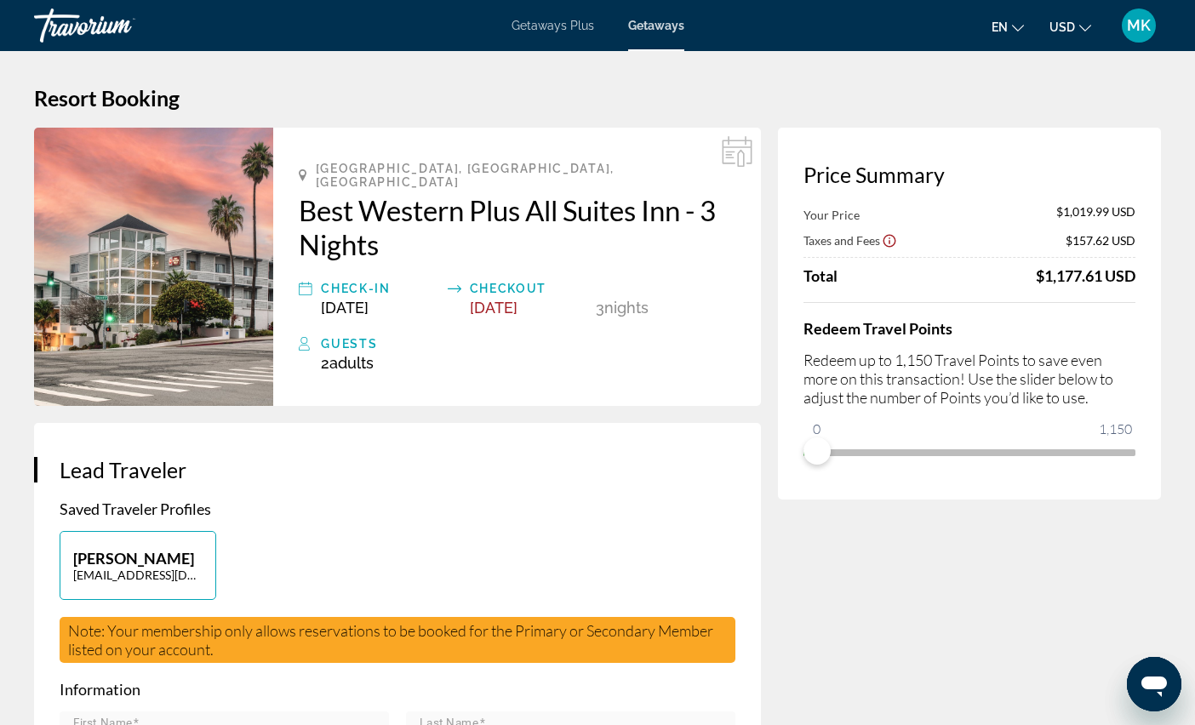 The height and width of the screenshot is (725, 1195). I want to click on span: USD, so click(1063, 27).